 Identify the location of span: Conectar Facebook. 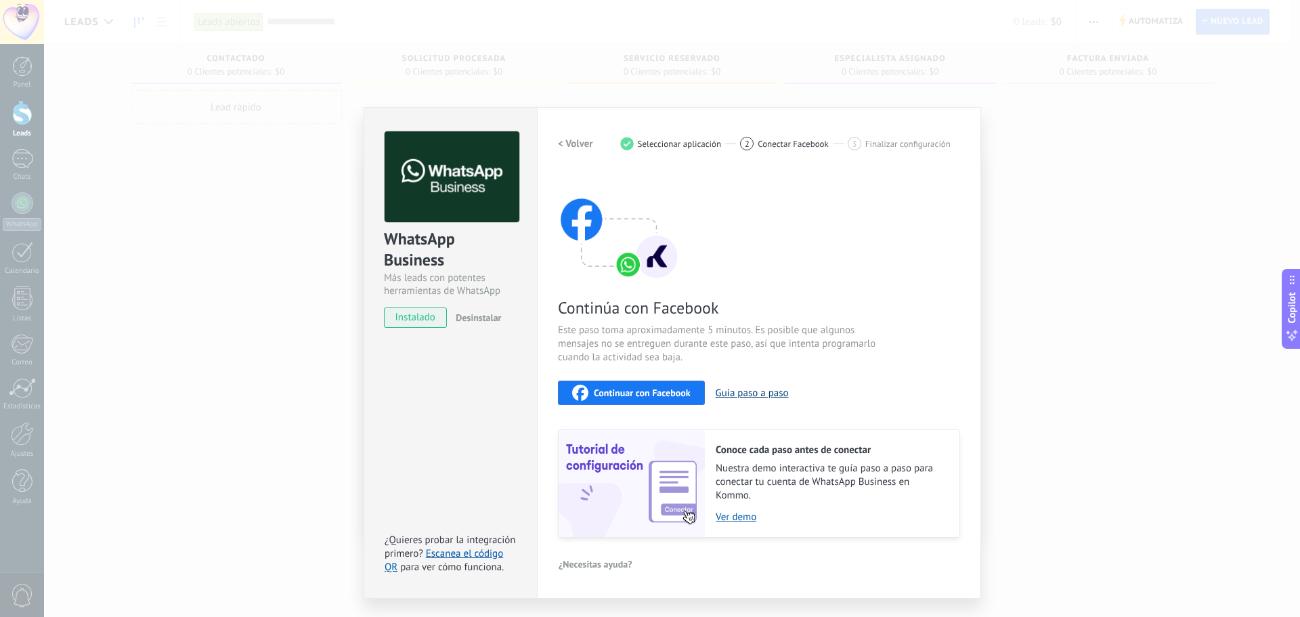
(793, 144).